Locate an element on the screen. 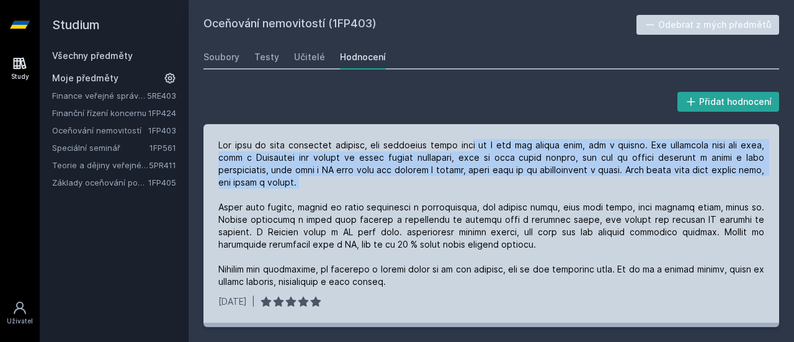 The image size is (794, 342). button: Odebrat z mých předmětů is located at coordinates (708, 25).